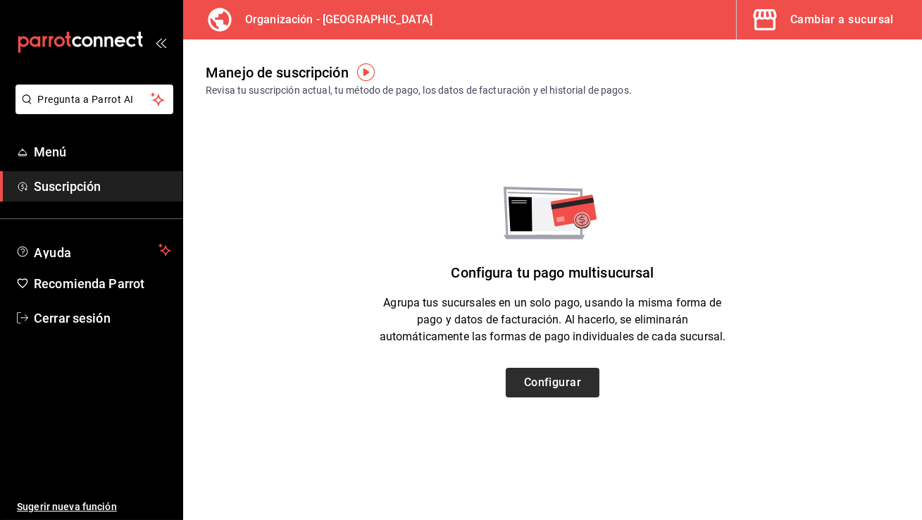 The width and height of the screenshot is (922, 520). Describe the element at coordinates (102, 317) in the screenshot. I see `span: Cerrar sesión` at that location.